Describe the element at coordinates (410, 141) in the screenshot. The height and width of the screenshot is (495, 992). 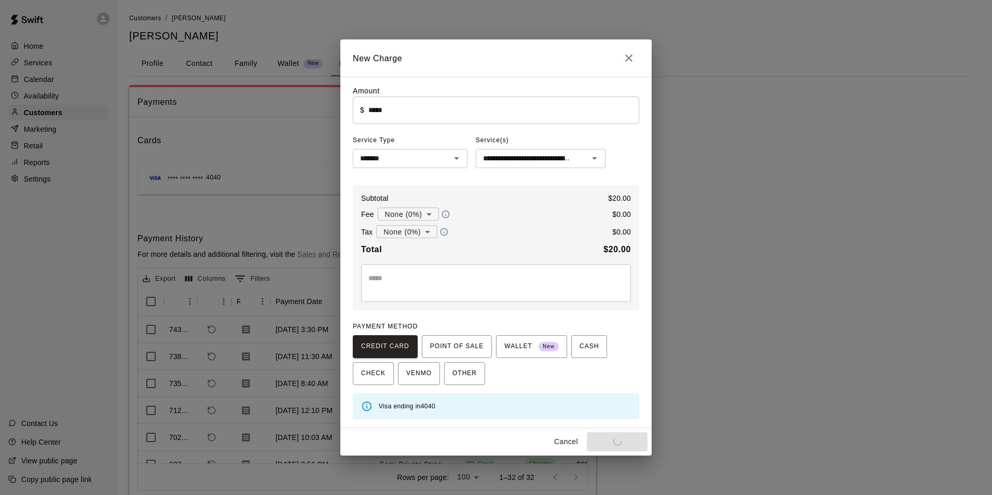
I see `span: Service Type` at that location.